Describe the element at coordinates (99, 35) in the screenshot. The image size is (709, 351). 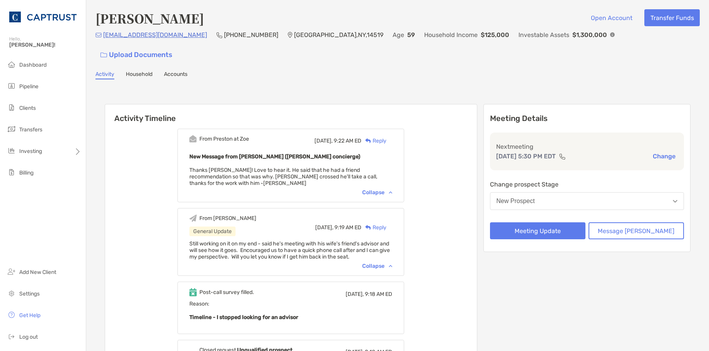
I see `img: Email Icon` at that location.